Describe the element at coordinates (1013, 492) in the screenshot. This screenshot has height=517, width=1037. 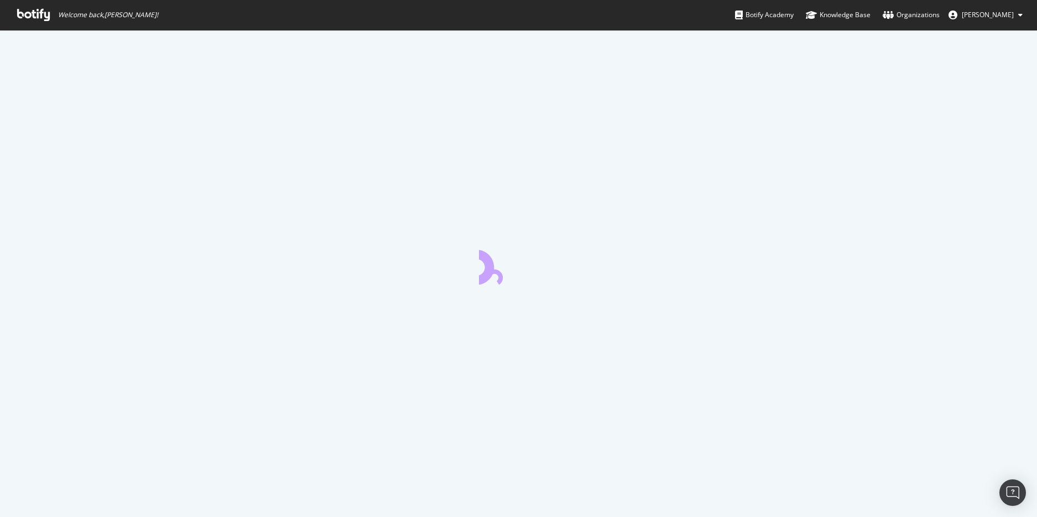
I see `div: Open Intercom Messenger` at that location.